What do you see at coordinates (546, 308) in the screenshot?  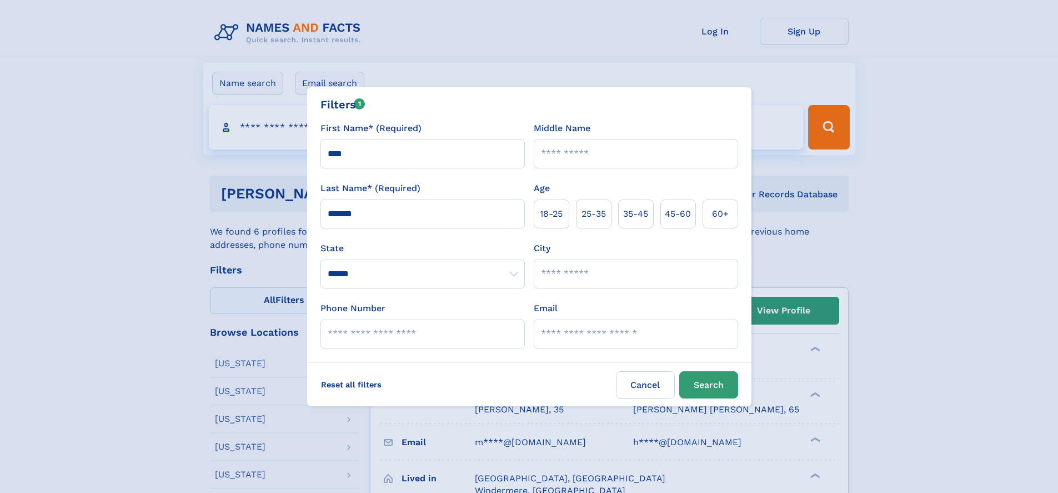 I see `label: Email` at bounding box center [546, 308].